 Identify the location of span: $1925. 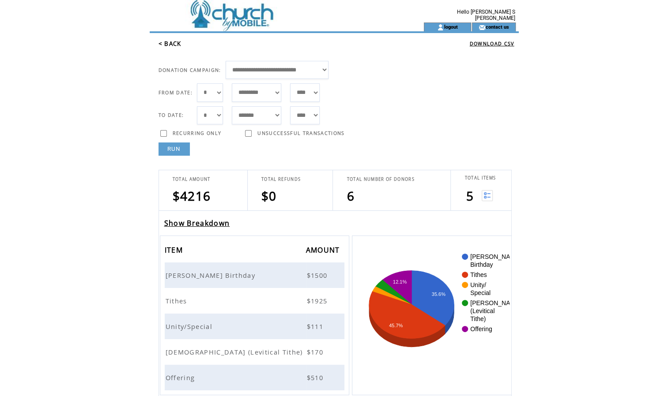
(318, 301).